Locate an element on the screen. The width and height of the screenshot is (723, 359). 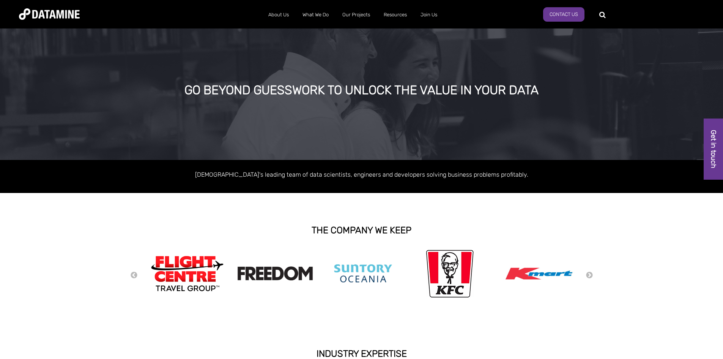
strong: THE COMPANY WE KEEP is located at coordinates (361, 230).